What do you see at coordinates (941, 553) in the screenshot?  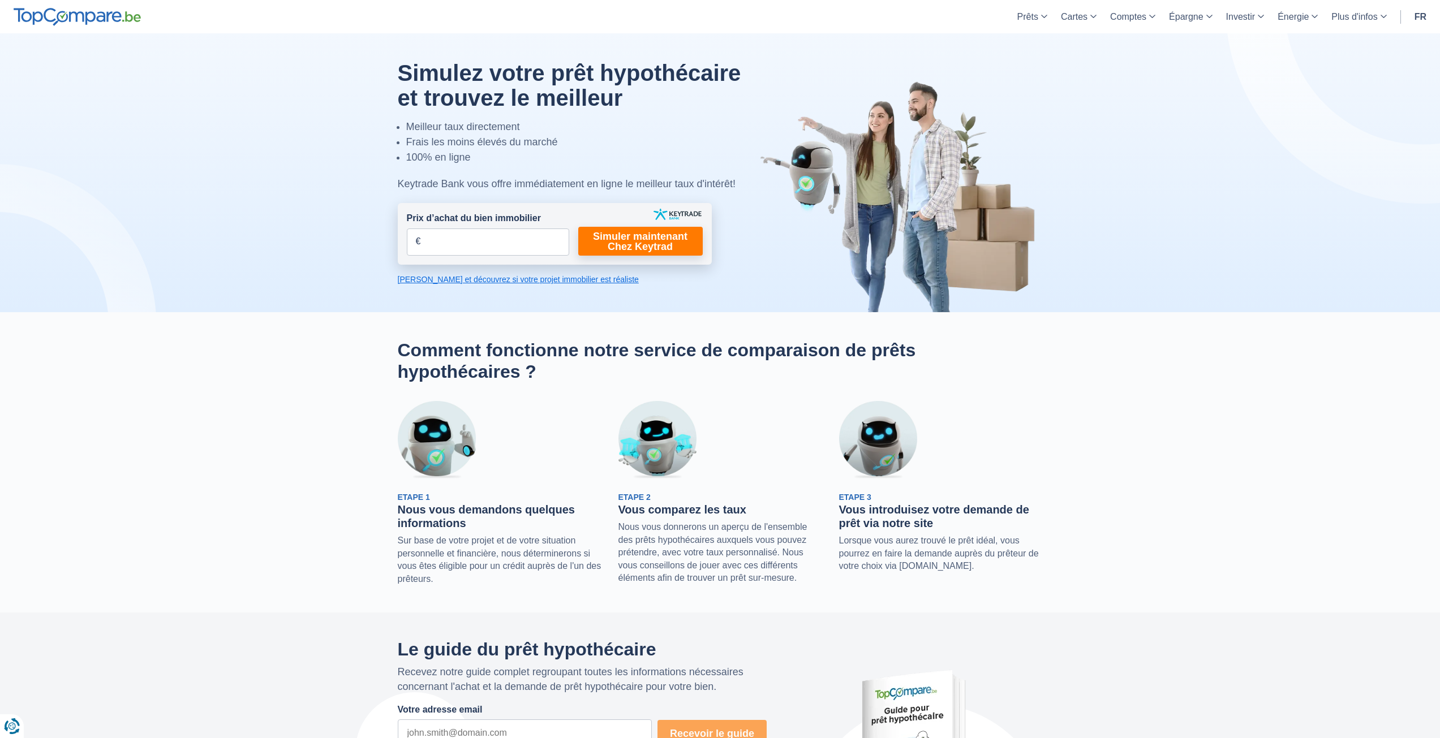 I see `p: Lorsque vous aurez trouvé le prêt idéal, vous pourrez en faire la demande auprès du prêteur de vo...` at bounding box center [941, 553].